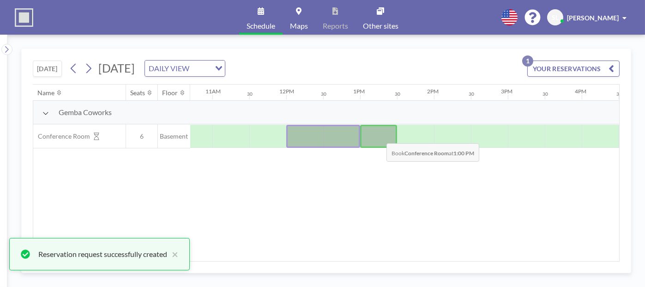  What do you see at coordinates (174, 136) in the screenshot?
I see `span: Basement` at bounding box center [174, 136].